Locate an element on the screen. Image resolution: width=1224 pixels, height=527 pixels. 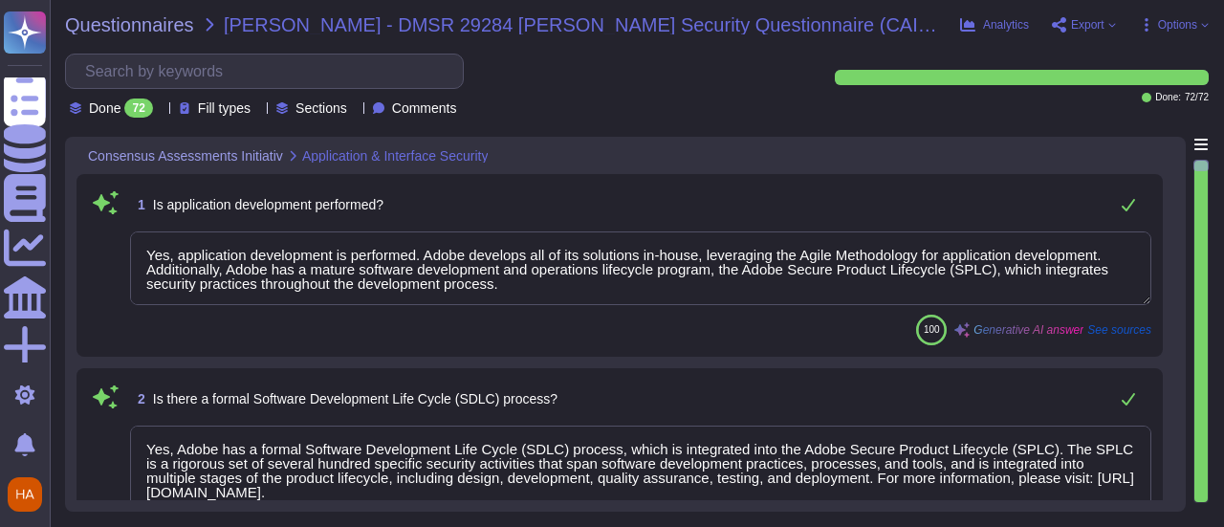
span: 72 / 72 is located at coordinates (1197, 98).